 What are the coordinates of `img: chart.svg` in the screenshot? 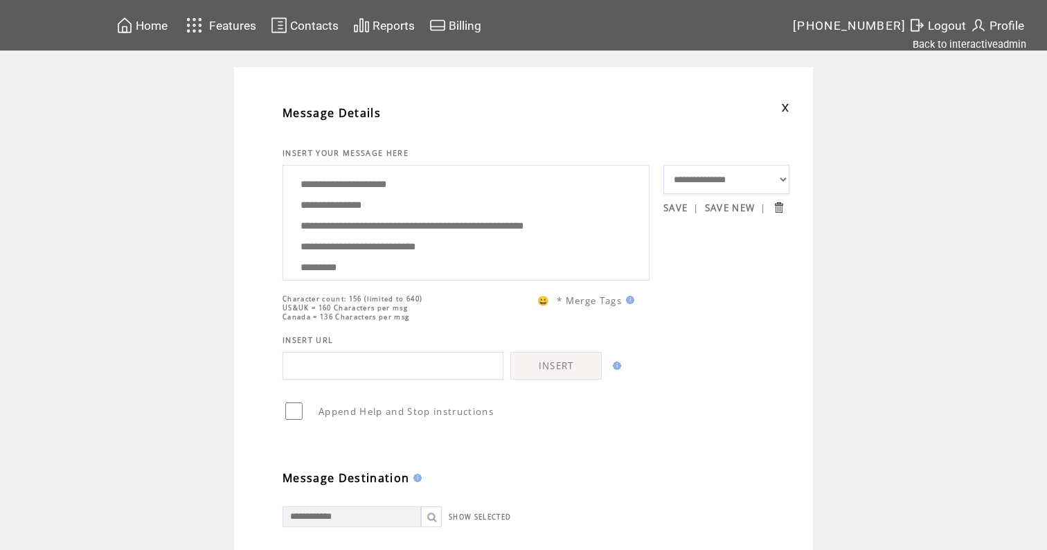 It's located at (361, 25).